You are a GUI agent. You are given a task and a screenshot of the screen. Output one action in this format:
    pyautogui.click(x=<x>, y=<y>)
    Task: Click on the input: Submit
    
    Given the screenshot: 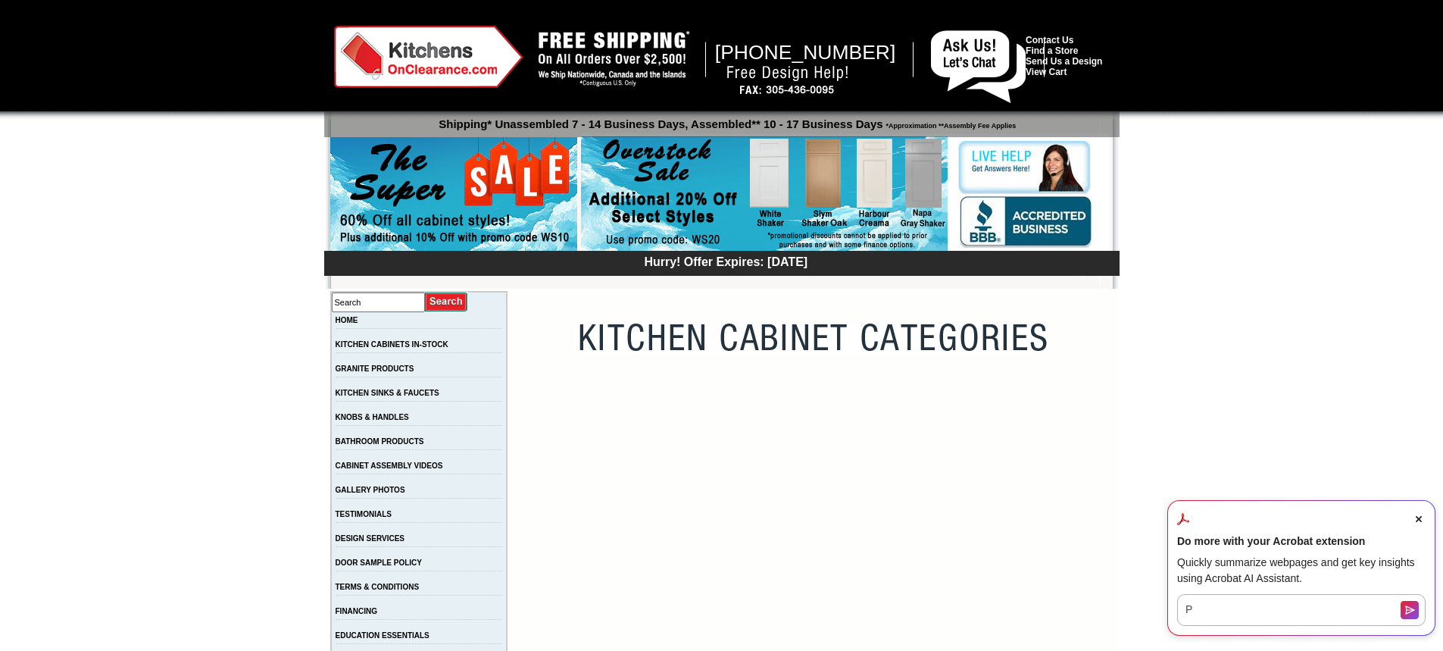 What is the action you would take?
    pyautogui.click(x=446, y=301)
    